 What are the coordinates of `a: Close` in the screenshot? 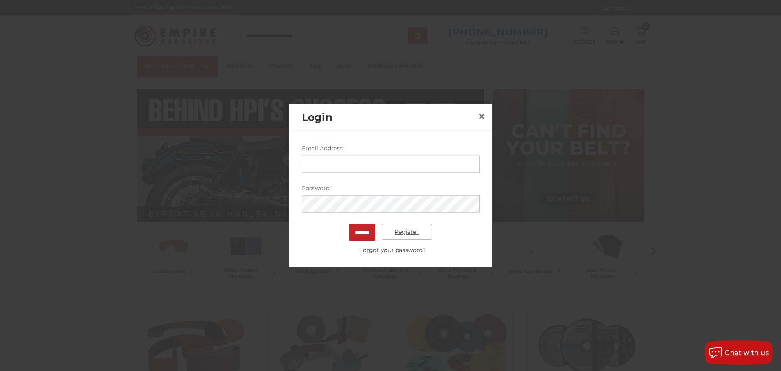 It's located at (482, 116).